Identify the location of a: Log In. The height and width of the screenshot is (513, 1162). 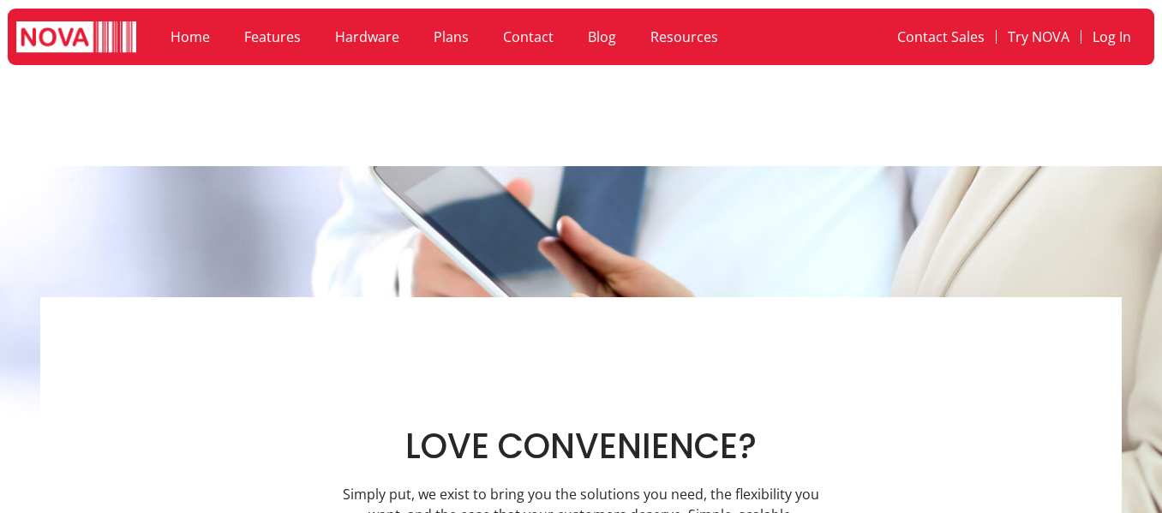
(1111, 37).